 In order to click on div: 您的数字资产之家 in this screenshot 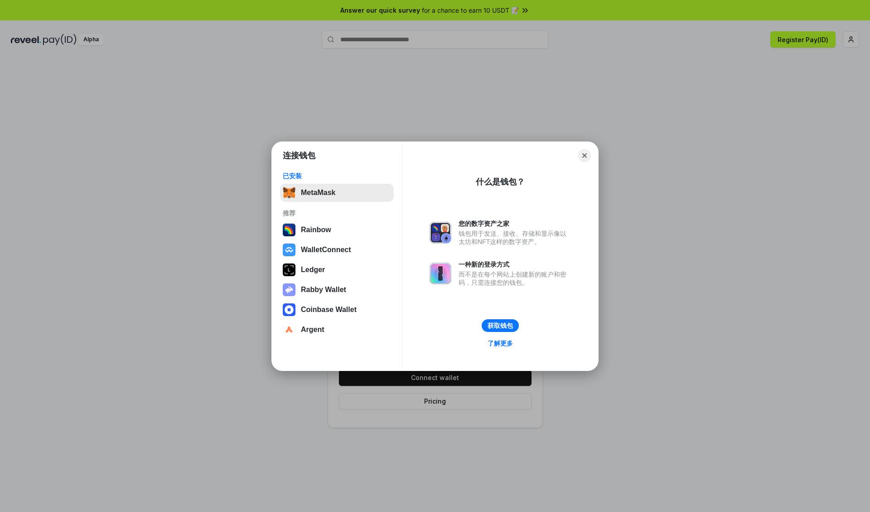, I will do `click(515, 223)`.